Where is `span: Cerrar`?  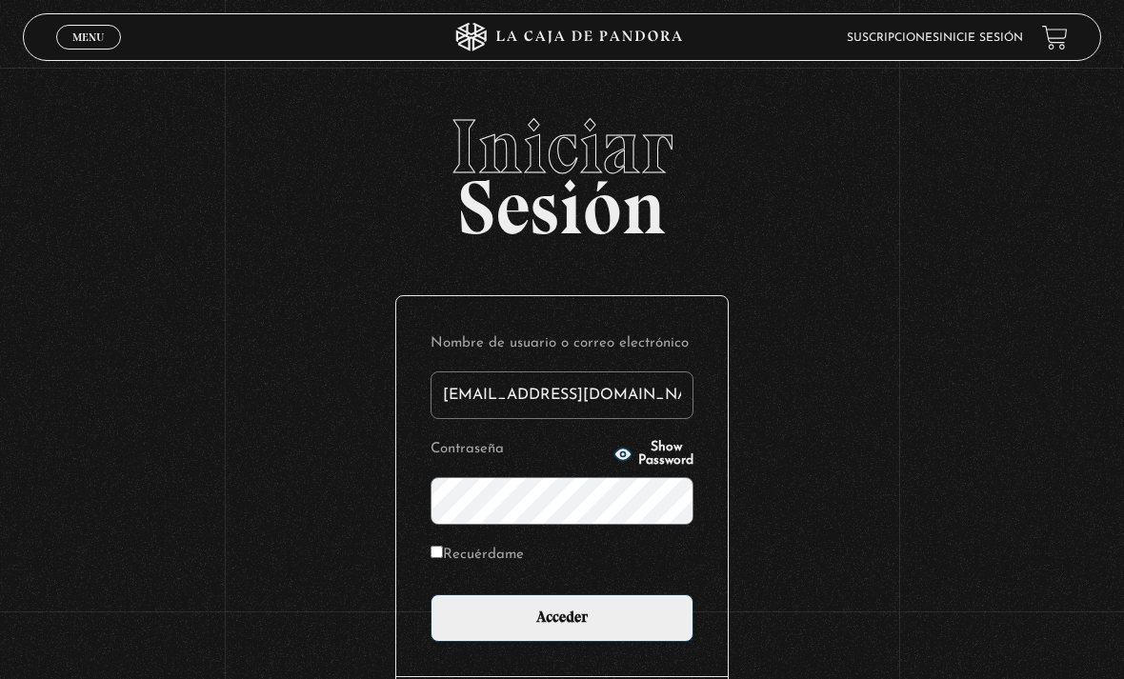
span: Cerrar is located at coordinates (89, 54).